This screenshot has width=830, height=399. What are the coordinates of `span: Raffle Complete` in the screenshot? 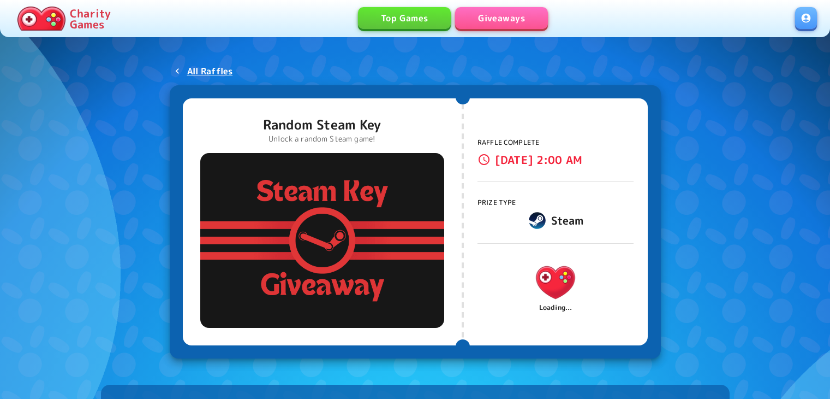 It's located at (508, 142).